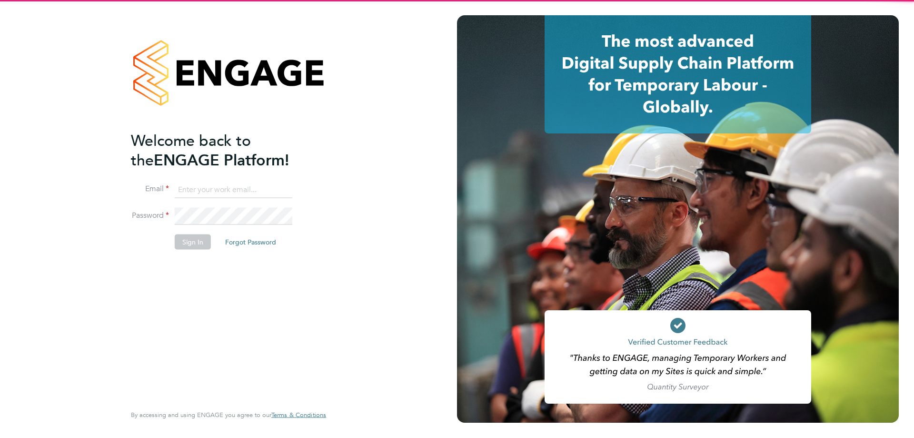 The height and width of the screenshot is (438, 914). I want to click on span: By accessing and using ENGAGE you agree to our, so click(229, 414).